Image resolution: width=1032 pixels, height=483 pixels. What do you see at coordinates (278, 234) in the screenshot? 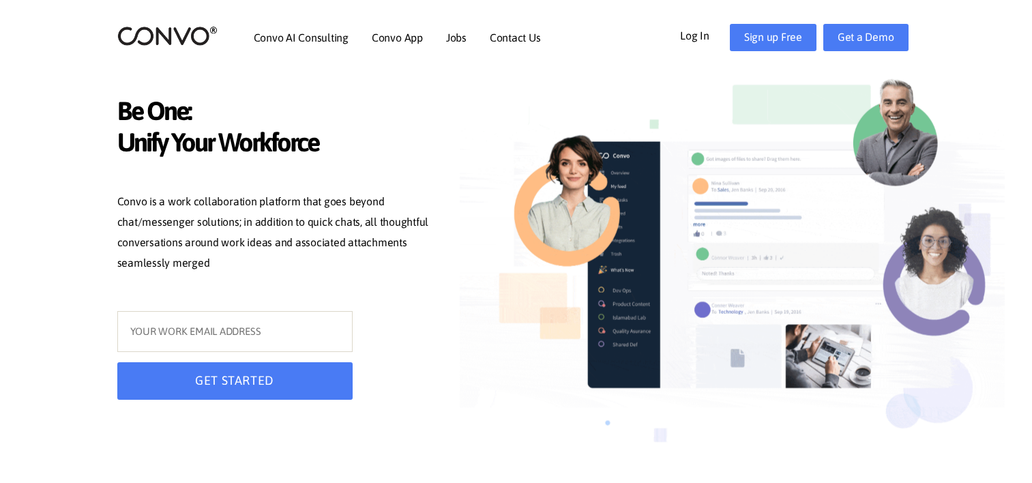
I see `p: Convo is a work collaboration platform that goes beyond chat/messenger solutions; in addition to ...` at bounding box center [278, 234].